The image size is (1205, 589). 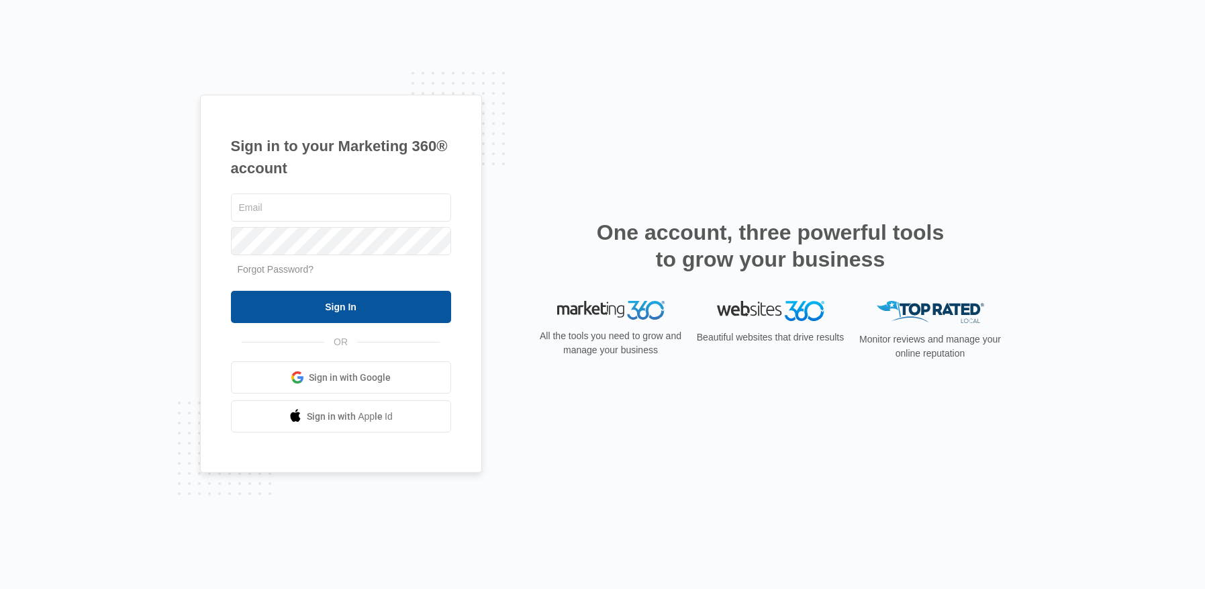 What do you see at coordinates (611, 343) in the screenshot?
I see `p: All the tools you need to grow and manage your business` at bounding box center [611, 343].